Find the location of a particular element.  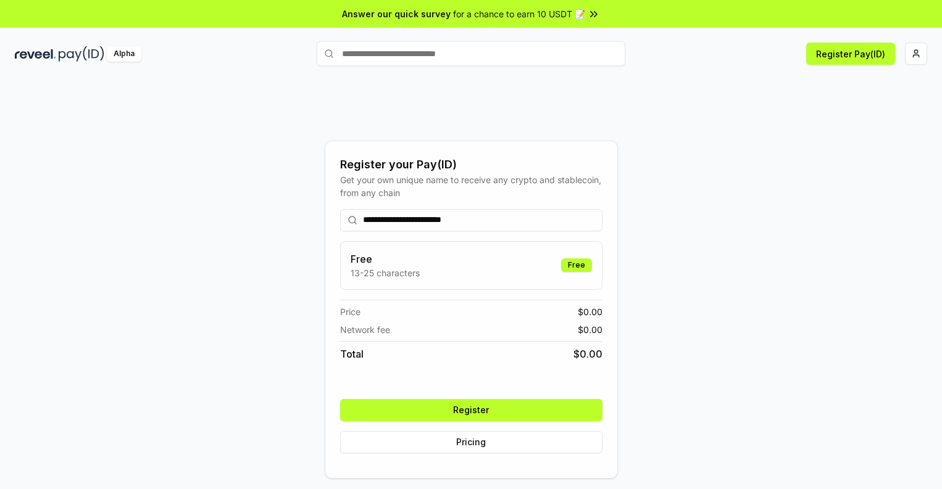

p: 13-25 characters is located at coordinates (385, 273).